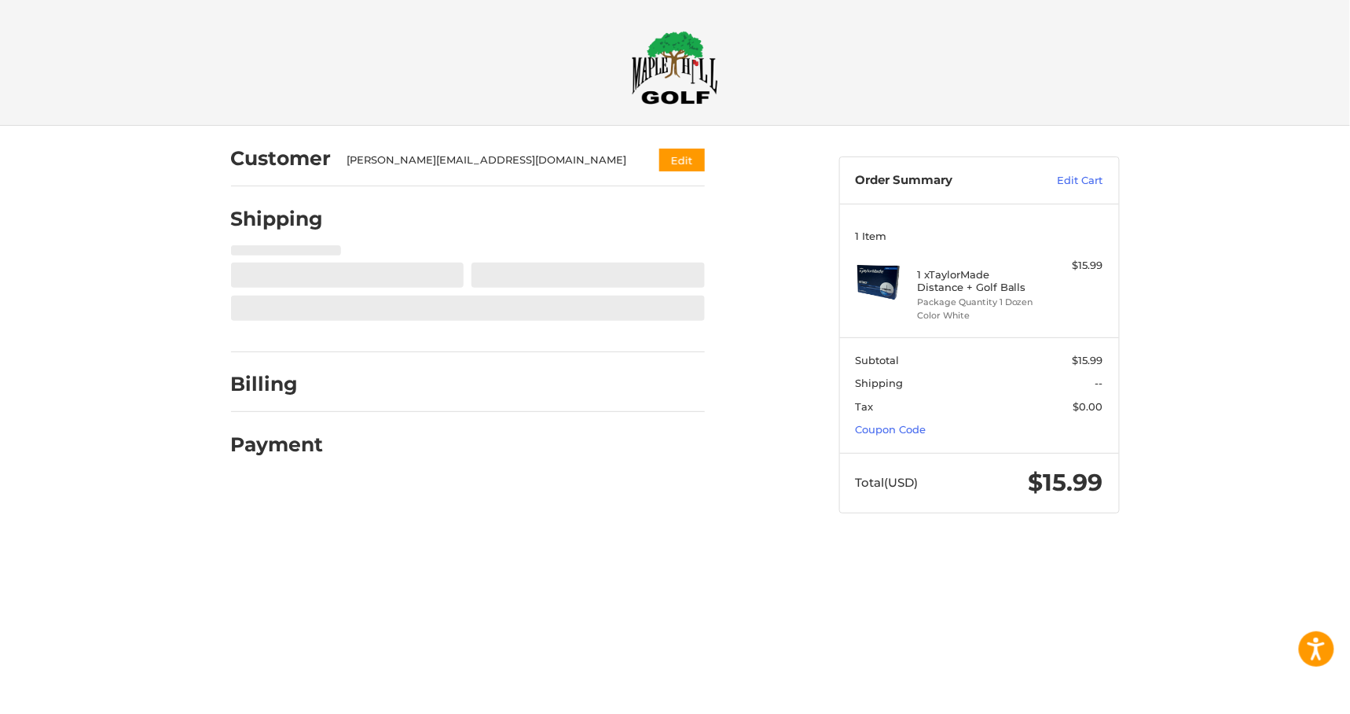 This screenshot has width=1350, height=714. Describe the element at coordinates (877, 360) in the screenshot. I see `span: Subtotal` at that location.